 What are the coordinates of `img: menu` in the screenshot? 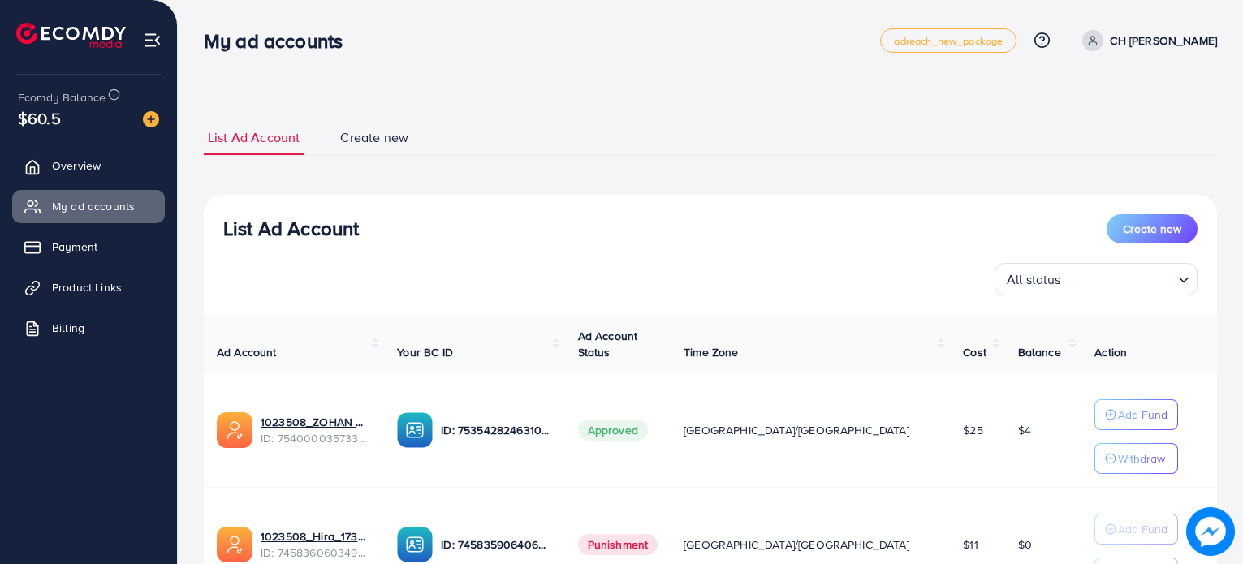 It's located at (152, 40).